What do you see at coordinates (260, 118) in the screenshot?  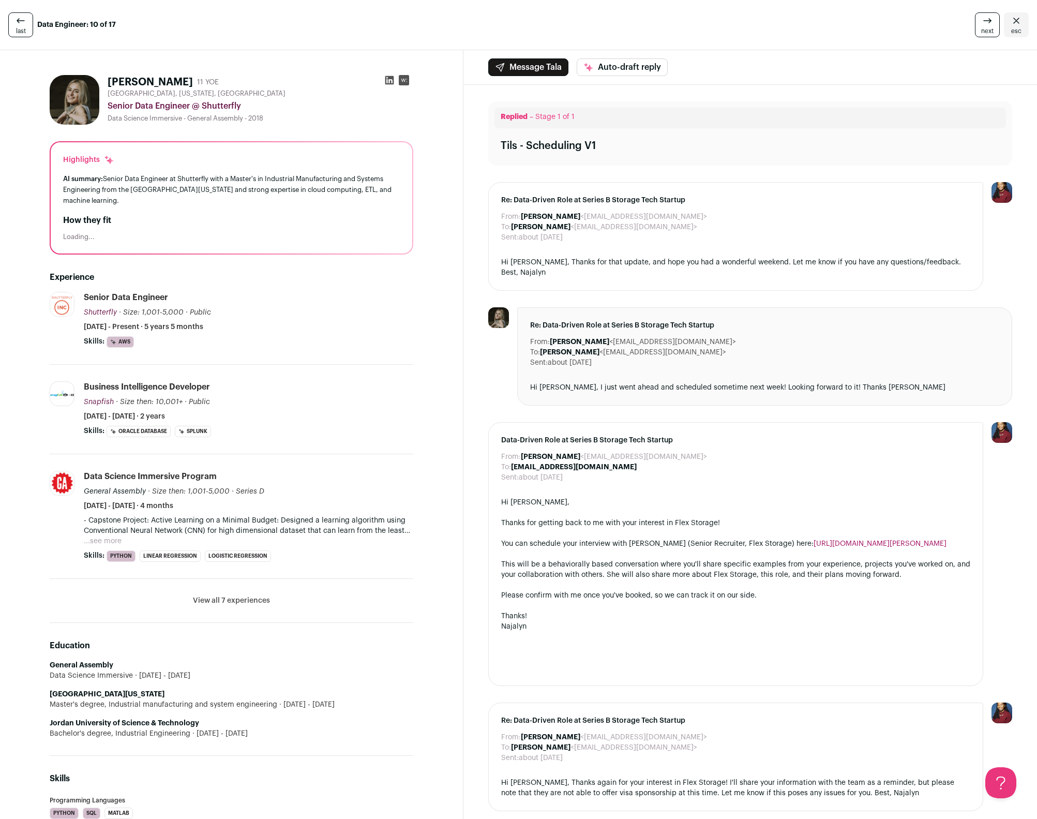 I see `div: Data Science Immersive - General Assembly - 2018` at bounding box center [260, 118].